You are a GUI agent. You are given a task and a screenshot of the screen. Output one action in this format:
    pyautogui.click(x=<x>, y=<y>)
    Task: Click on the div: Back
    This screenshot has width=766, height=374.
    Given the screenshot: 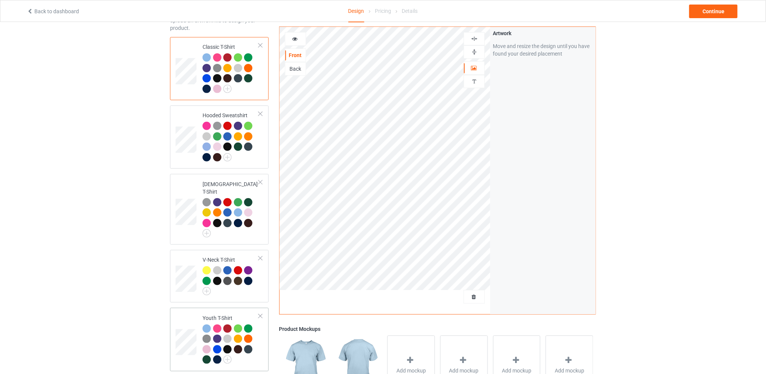 What is the action you would take?
    pyautogui.click(x=296, y=69)
    